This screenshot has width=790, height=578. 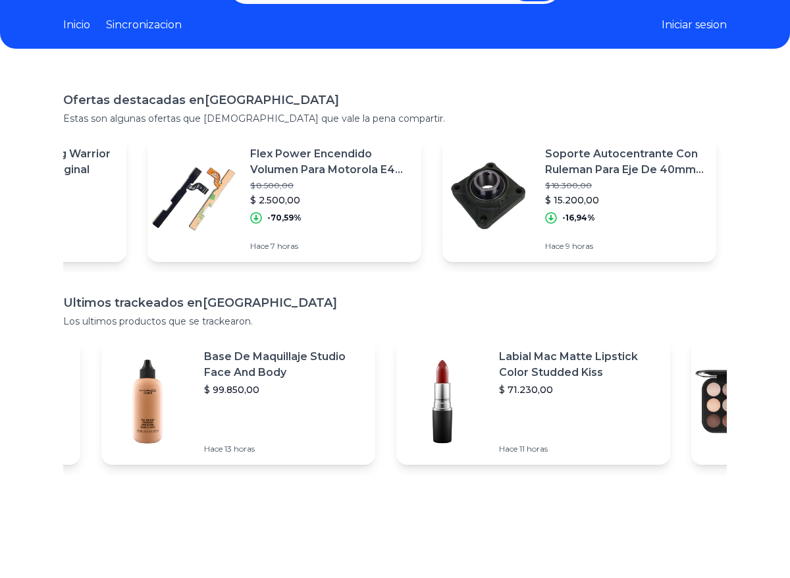 What do you see at coordinates (285, 365) in the screenshot?
I see `p: Base De Maquillaje Studio Face And Body` at bounding box center [285, 365].